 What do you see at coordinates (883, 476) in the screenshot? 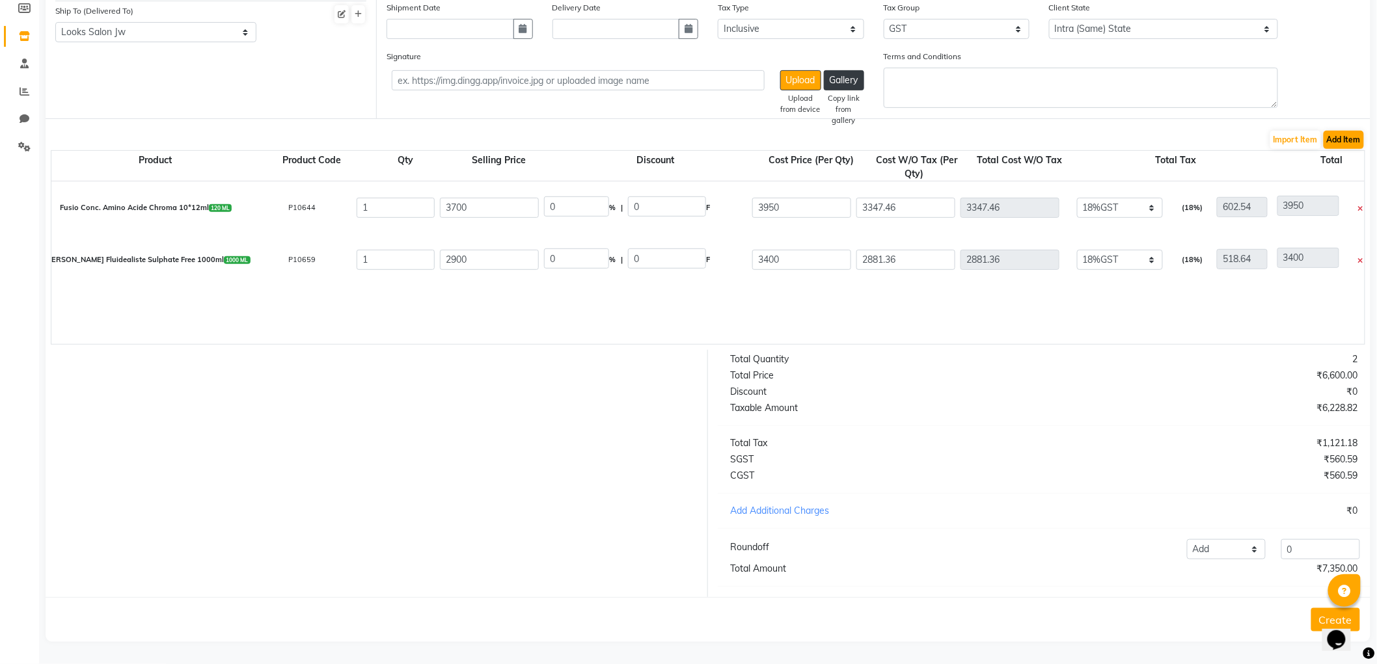
I see `div: CGST` at bounding box center [883, 476].